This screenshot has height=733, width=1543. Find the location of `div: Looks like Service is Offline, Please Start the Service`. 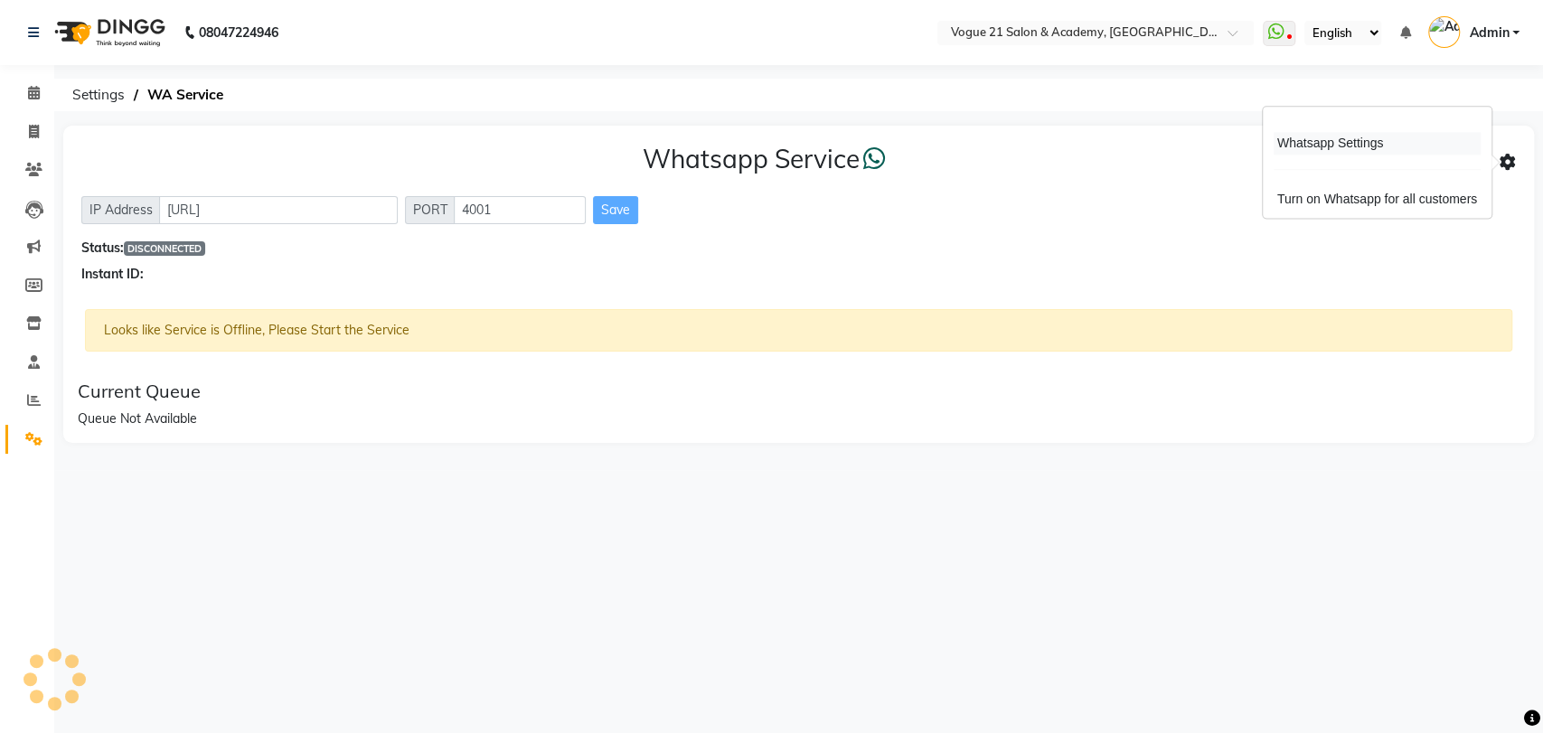

div: Looks like Service is Offline, Please Start the Service is located at coordinates (798, 330).